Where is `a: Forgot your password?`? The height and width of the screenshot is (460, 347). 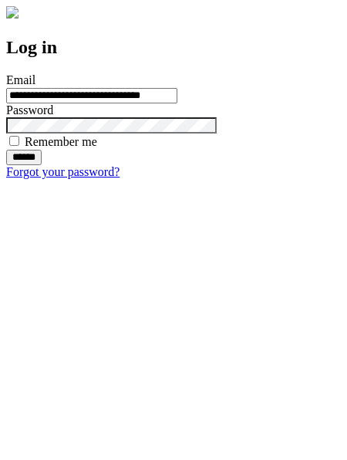 a: Forgot your password? is located at coordinates (62, 171).